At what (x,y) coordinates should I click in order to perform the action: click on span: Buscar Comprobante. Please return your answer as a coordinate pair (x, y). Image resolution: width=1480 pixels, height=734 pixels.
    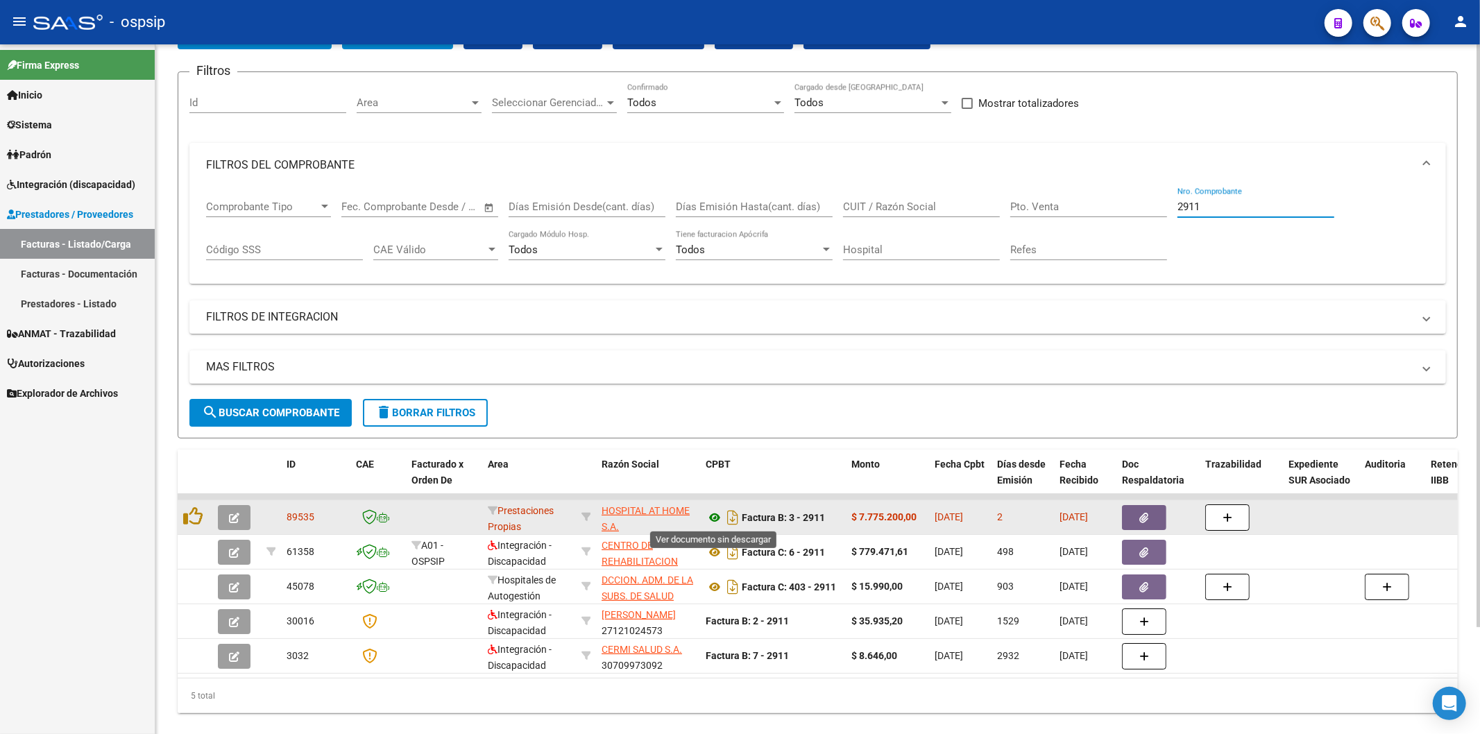
    Looking at the image, I should click on (271, 413).